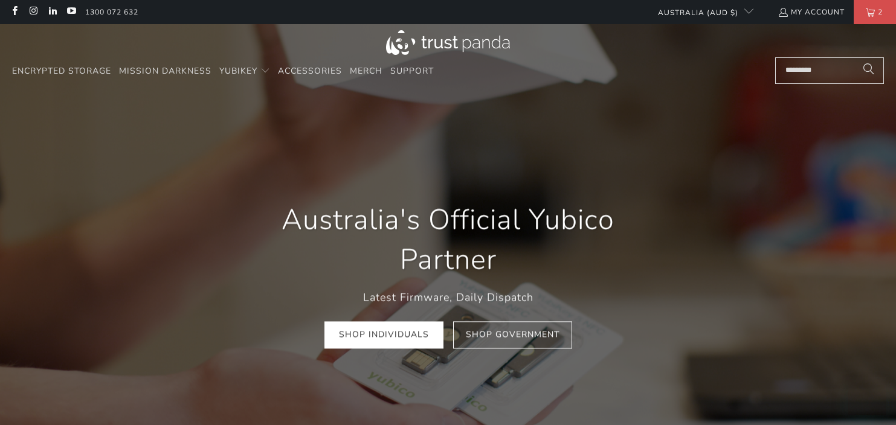  Describe the element at coordinates (165, 71) in the screenshot. I see `a: Mission Darkness` at that location.